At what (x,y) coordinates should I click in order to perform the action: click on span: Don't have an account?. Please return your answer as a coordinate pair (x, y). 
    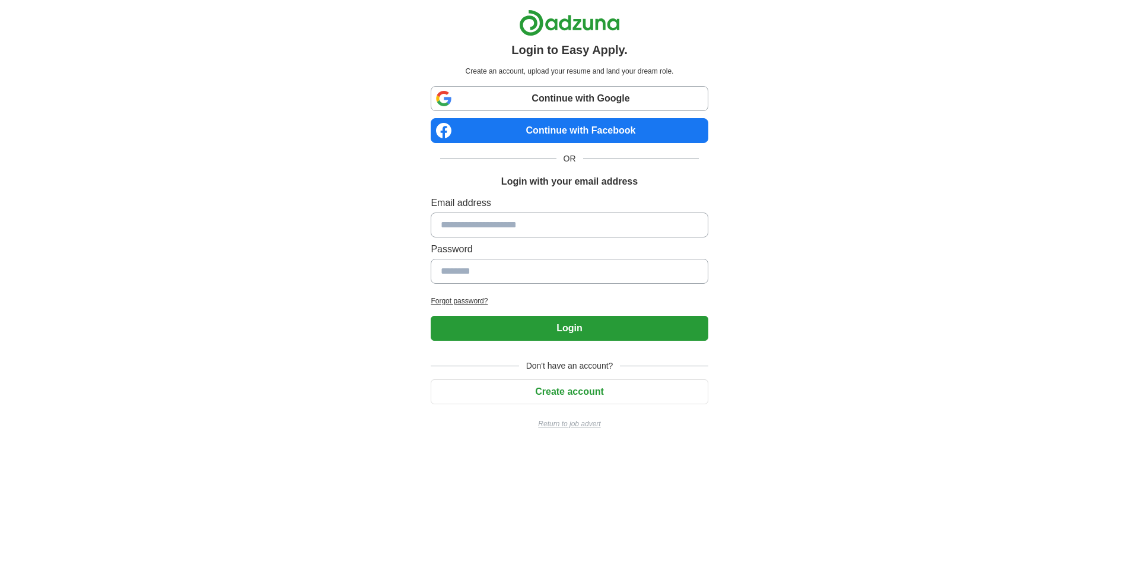
    Looking at the image, I should click on (570, 366).